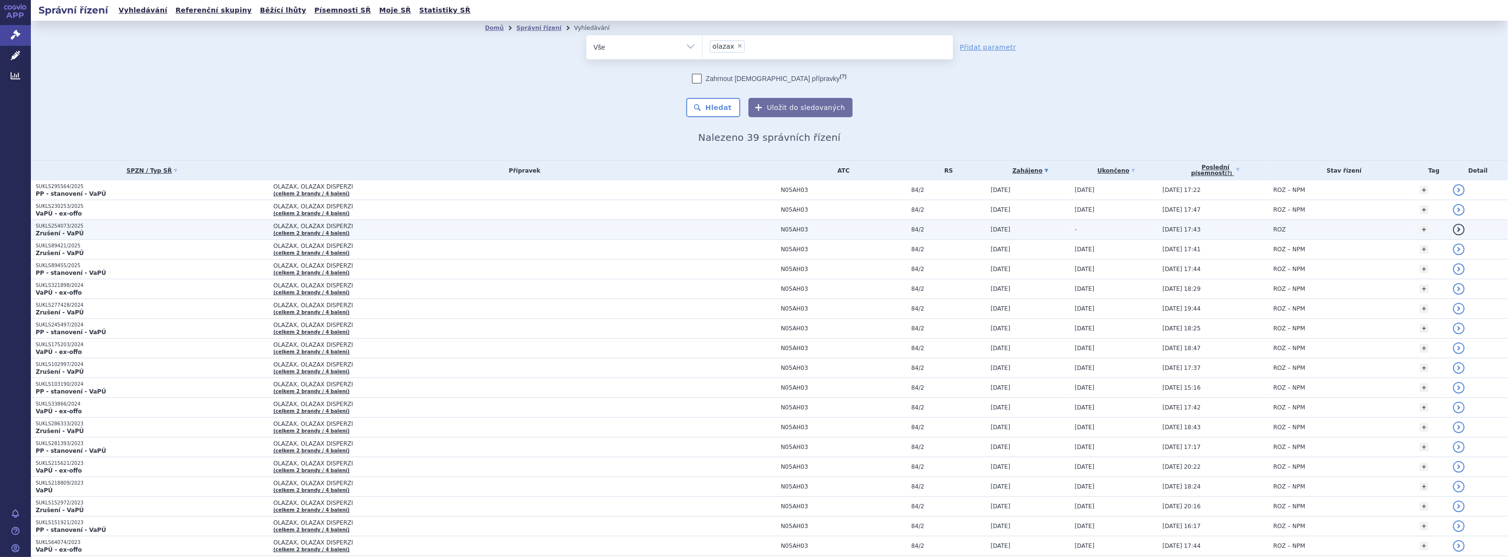 Image resolution: width=1508 pixels, height=557 pixels. I want to click on span: ROZ, so click(1279, 229).